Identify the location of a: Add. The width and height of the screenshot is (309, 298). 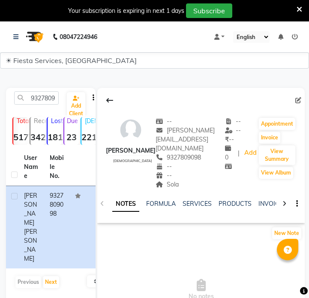
(251, 153).